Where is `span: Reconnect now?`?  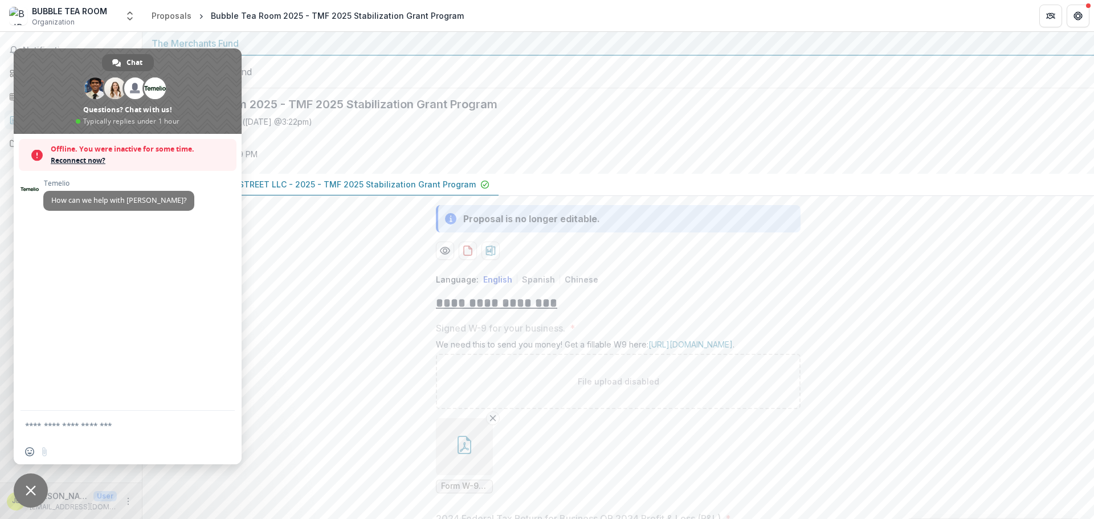 span: Reconnect now? is located at coordinates (141, 161).